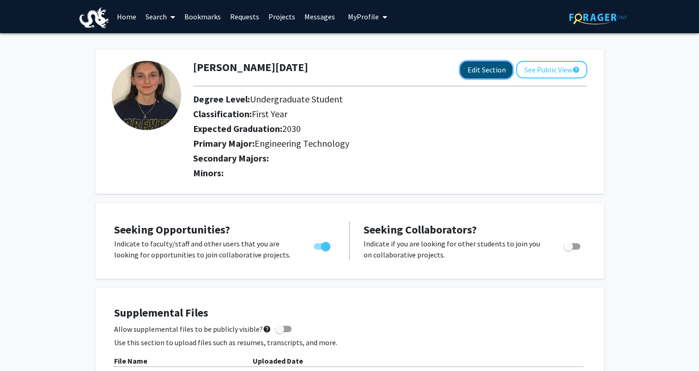  Describe the element at coordinates (455, 249) in the screenshot. I see `p: Indicate if you are looking for other students to join you on collaborative projects.` at that location.